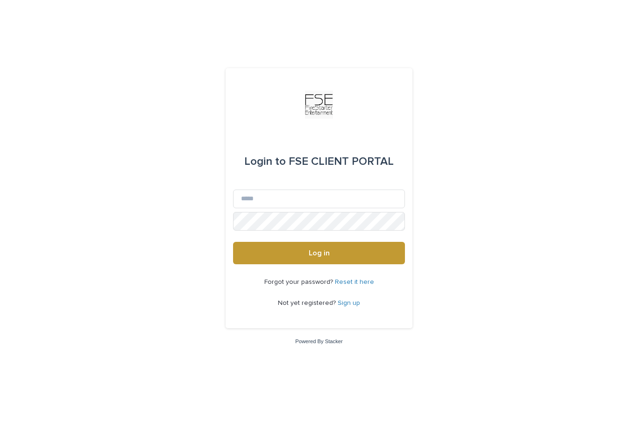  I want to click on span: Login to, so click(265, 162).